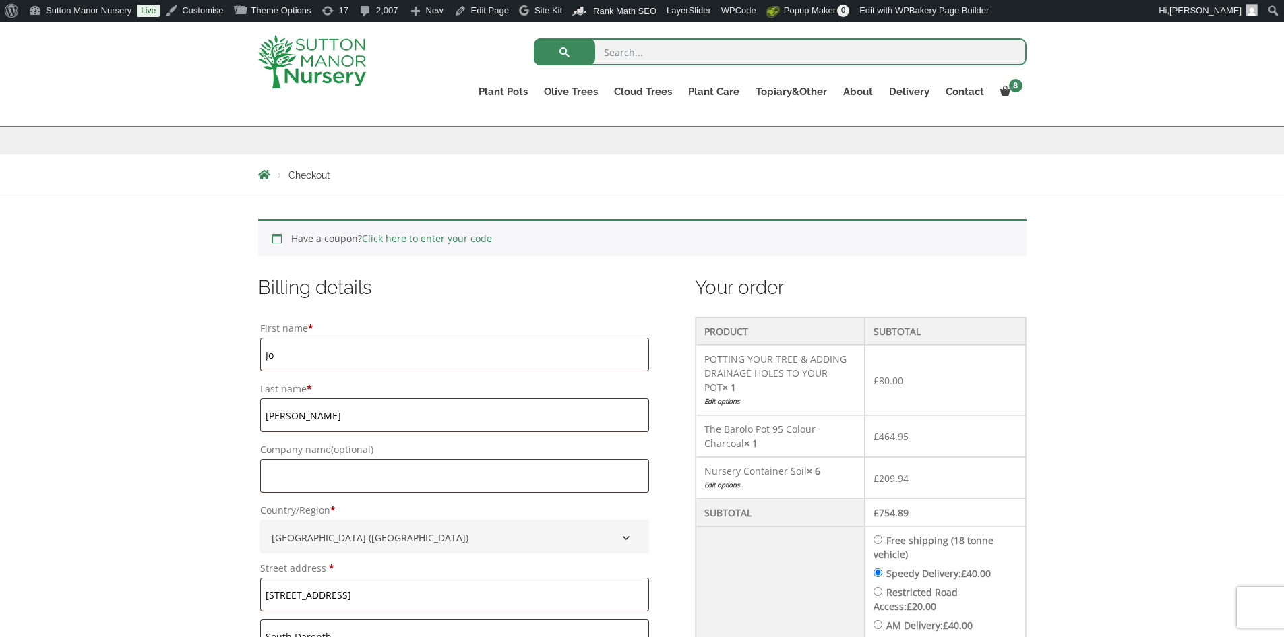 This screenshot has height=637, width=1284. What do you see at coordinates (938, 573) in the screenshot?
I see `label: Speedy Delivery:` at bounding box center [938, 573].